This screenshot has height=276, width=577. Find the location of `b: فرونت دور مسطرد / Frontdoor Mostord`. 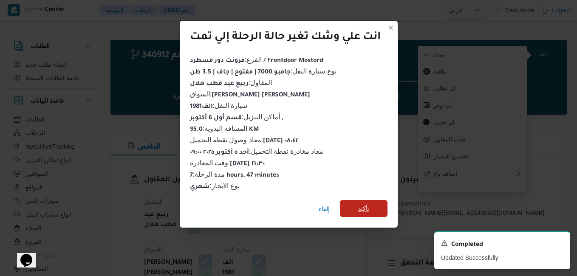

b: فرونت دور مسطرد / Frontdoor Mostord is located at coordinates (257, 61).